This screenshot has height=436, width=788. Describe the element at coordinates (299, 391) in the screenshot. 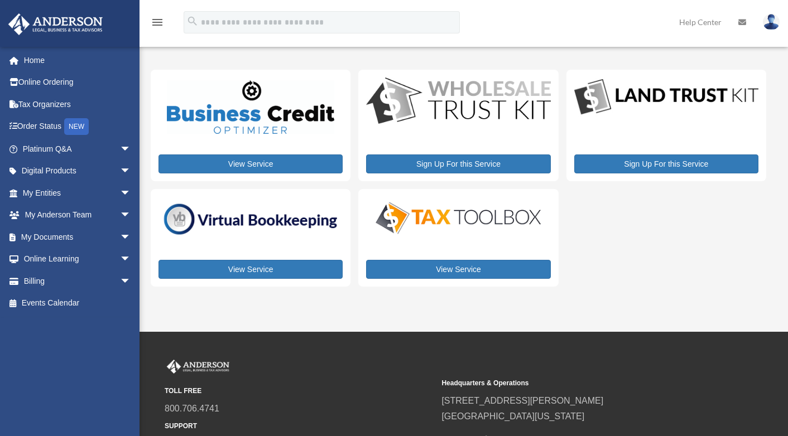

I see `small: TOLL FREE` at that location.